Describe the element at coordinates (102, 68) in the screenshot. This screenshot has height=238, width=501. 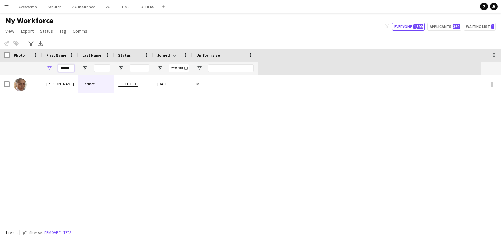
I see `input: Last Name Filter Input` at that location.